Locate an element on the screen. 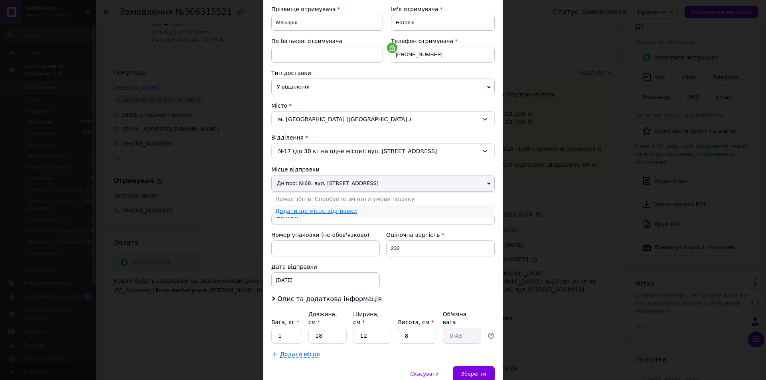  input: +380 is located at coordinates (443, 55).